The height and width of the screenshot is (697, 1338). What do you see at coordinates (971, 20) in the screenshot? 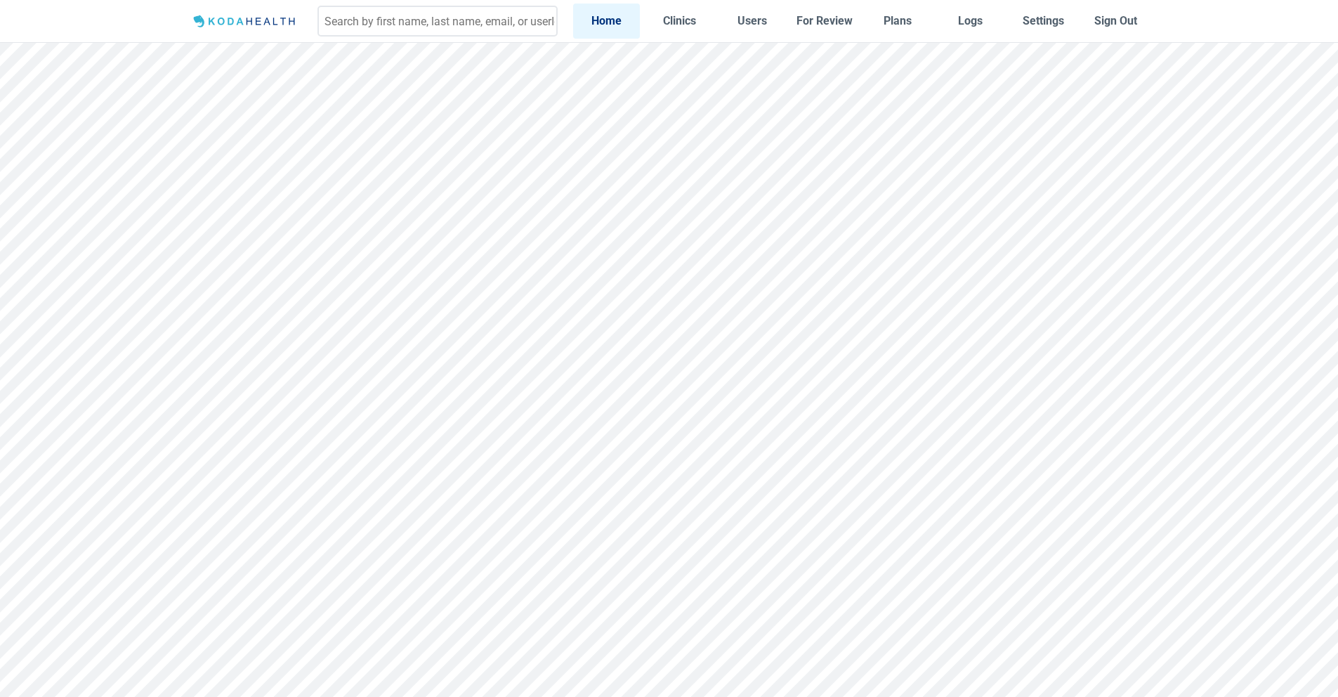
I see `a: Logs` at bounding box center [971, 20].